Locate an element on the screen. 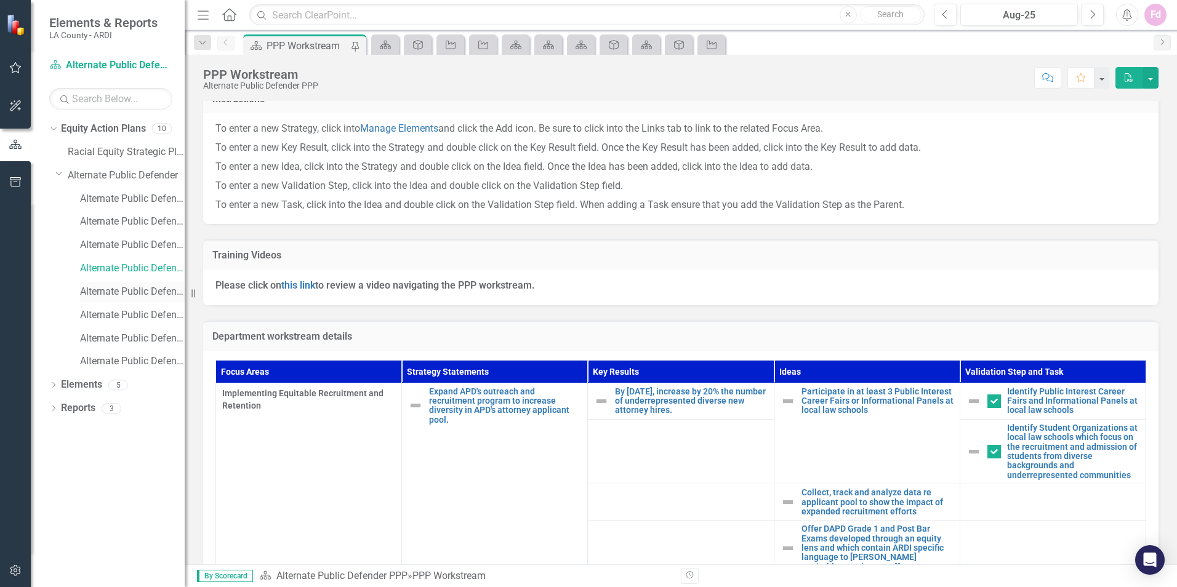 This screenshot has width=1177, height=587. button: Aug-25 is located at coordinates (1019, 15).